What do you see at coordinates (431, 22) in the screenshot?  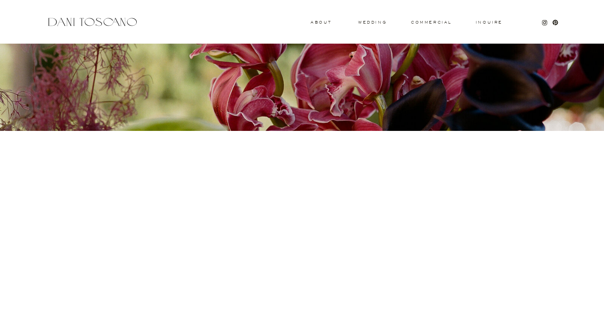 I see `a: commercial` at bounding box center [431, 22].